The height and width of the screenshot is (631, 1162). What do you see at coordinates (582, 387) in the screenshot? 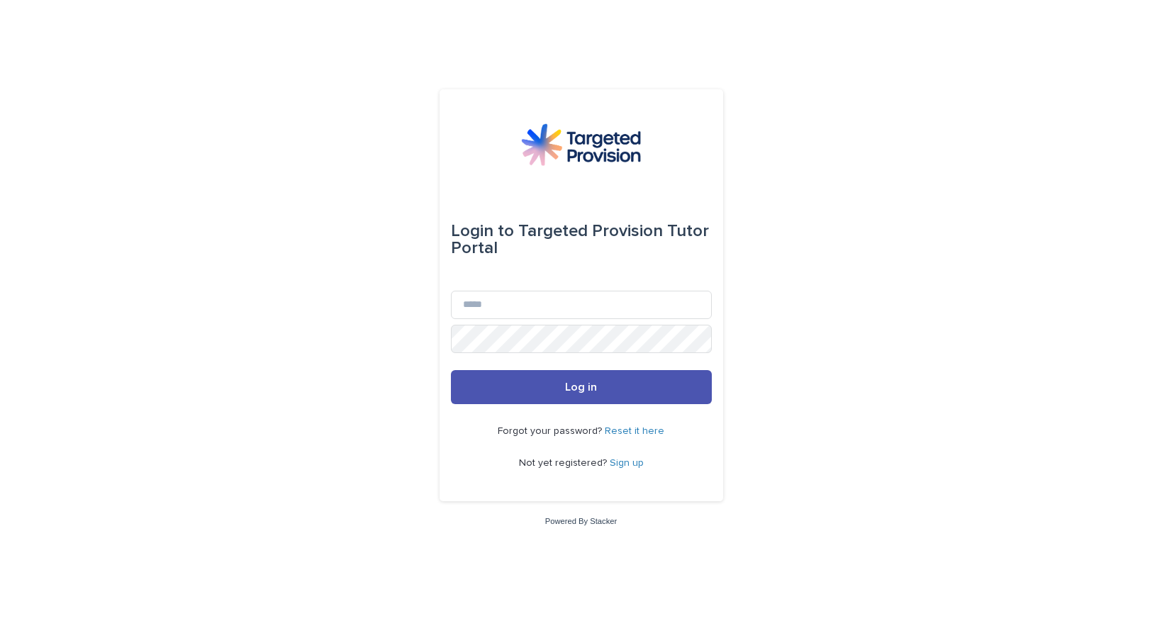
I see `button: Log in` at bounding box center [582, 387].